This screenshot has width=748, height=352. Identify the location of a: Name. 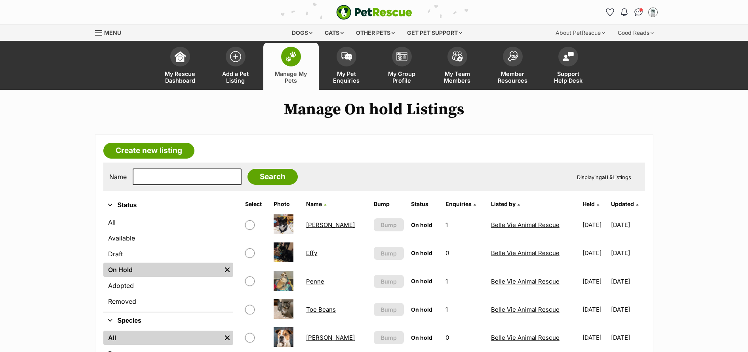
(316, 204).